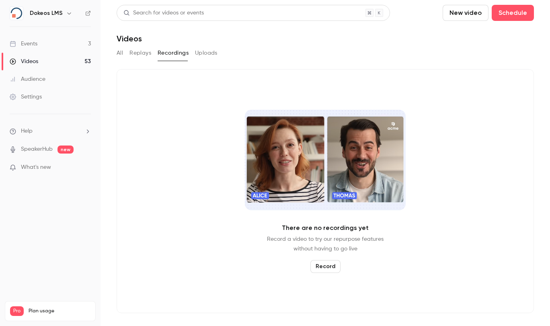 The image size is (550, 326). Describe the element at coordinates (466, 13) in the screenshot. I see `button: New video` at that location.